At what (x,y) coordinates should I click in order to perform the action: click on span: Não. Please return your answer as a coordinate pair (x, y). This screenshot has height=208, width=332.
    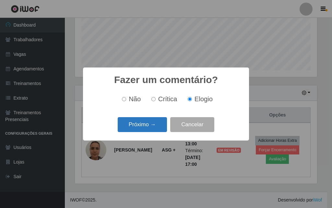
    Looking at the image, I should click on (135, 99).